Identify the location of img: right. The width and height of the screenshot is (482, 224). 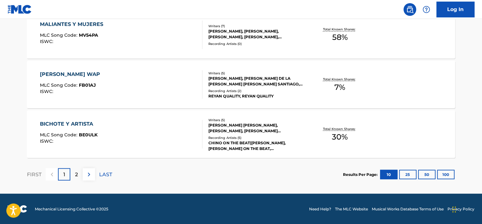
(89, 174).